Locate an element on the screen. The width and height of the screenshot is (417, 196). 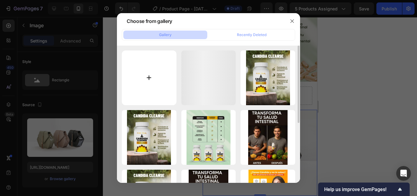
span: Help us improve GemPages! is located at coordinates (360, 189).